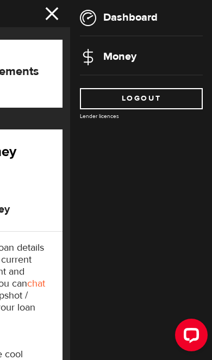  I want to click on img: money-d353d27aa90b8b8b750af723eede281a.svg, so click(88, 57).